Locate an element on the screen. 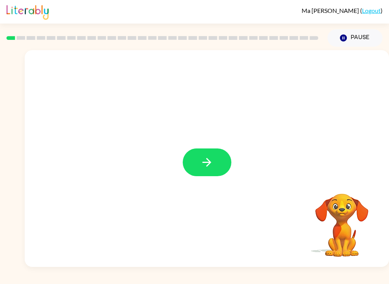 Image resolution: width=389 pixels, height=284 pixels. video: Your browser must support playing .mp4 files to use Literably. Please try using another browser. is located at coordinates (342, 220).